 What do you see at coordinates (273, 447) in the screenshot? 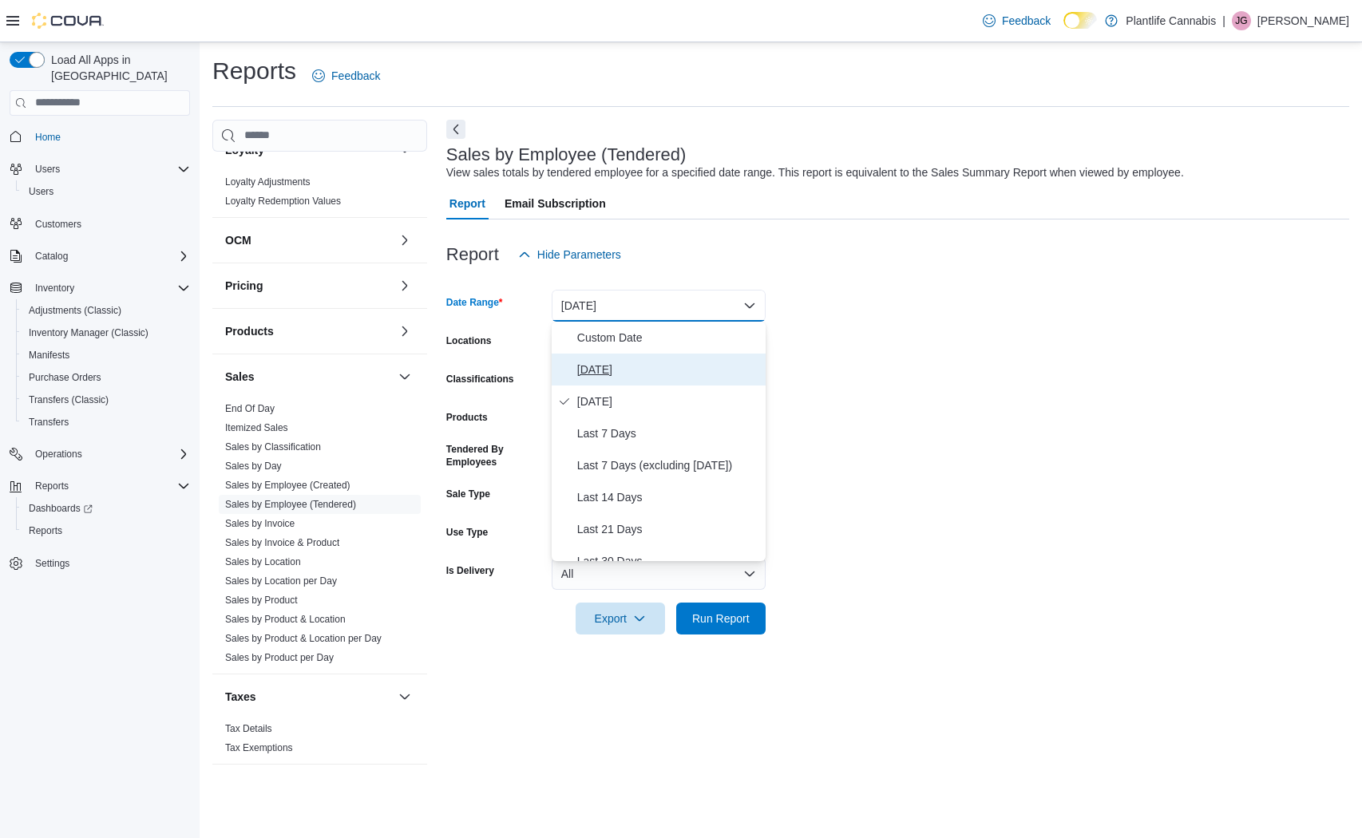
I see `span: Sales by Classification` at bounding box center [273, 447].